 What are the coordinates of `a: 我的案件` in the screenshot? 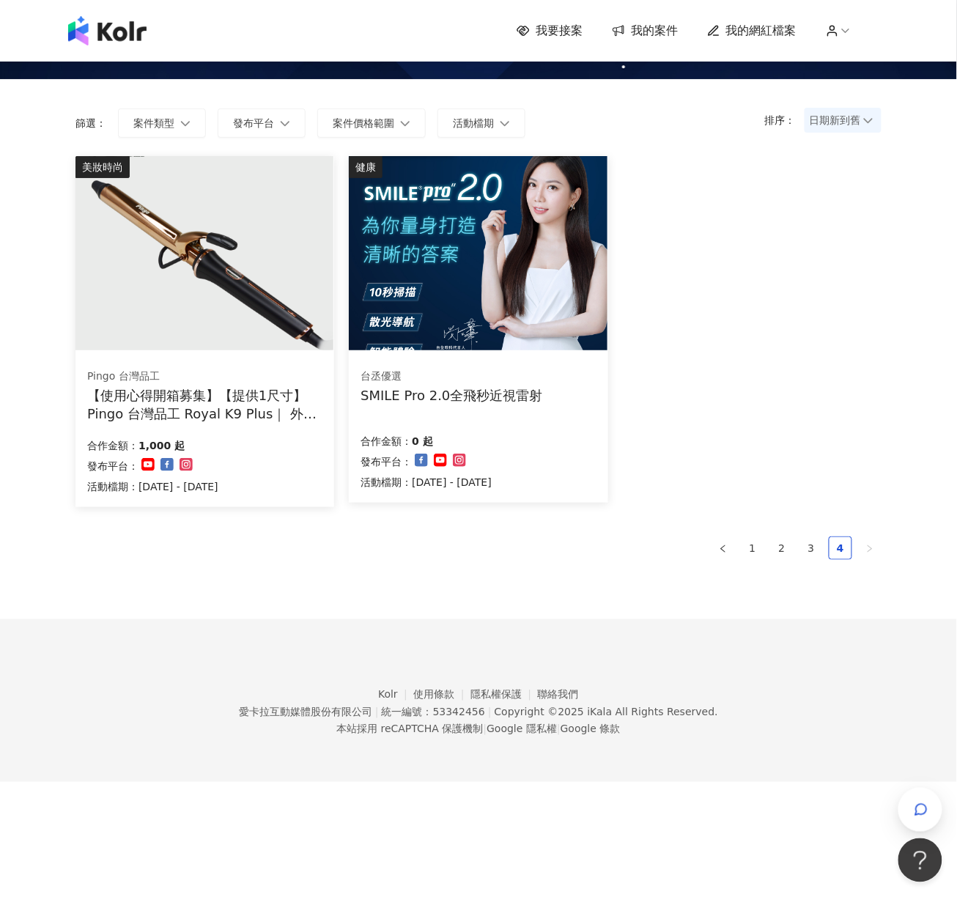 It's located at (645, 31).